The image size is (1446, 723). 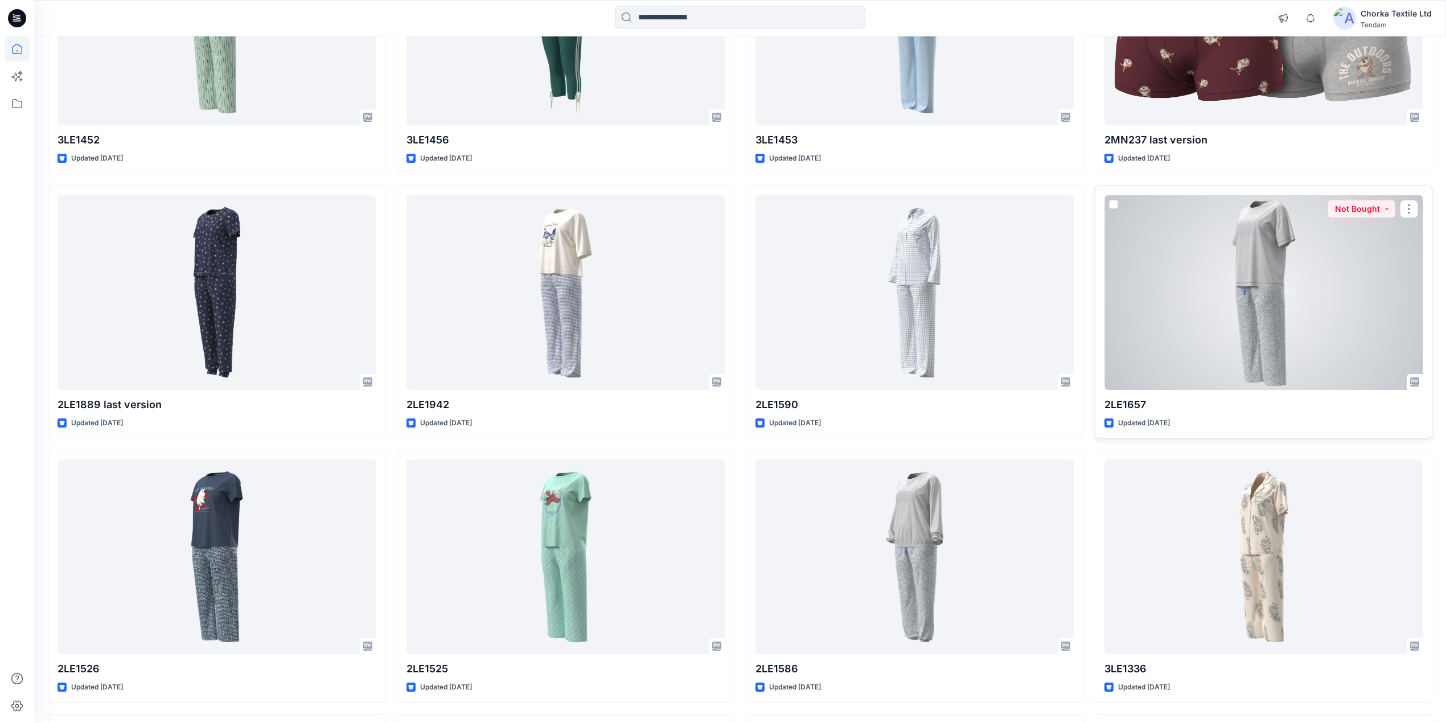 I want to click on p: 2LE1525, so click(x=565, y=669).